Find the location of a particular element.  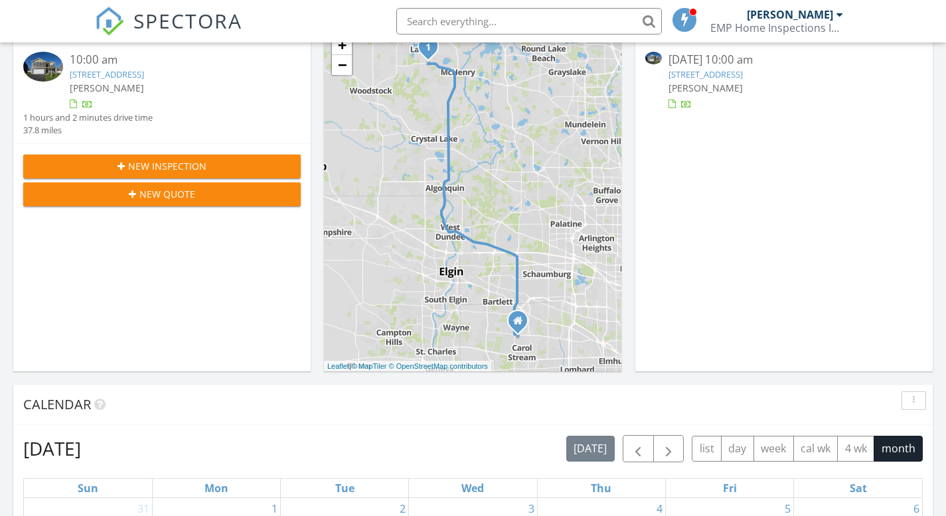

div: 1 hours and 2 minutes drive time is located at coordinates (88, 117).